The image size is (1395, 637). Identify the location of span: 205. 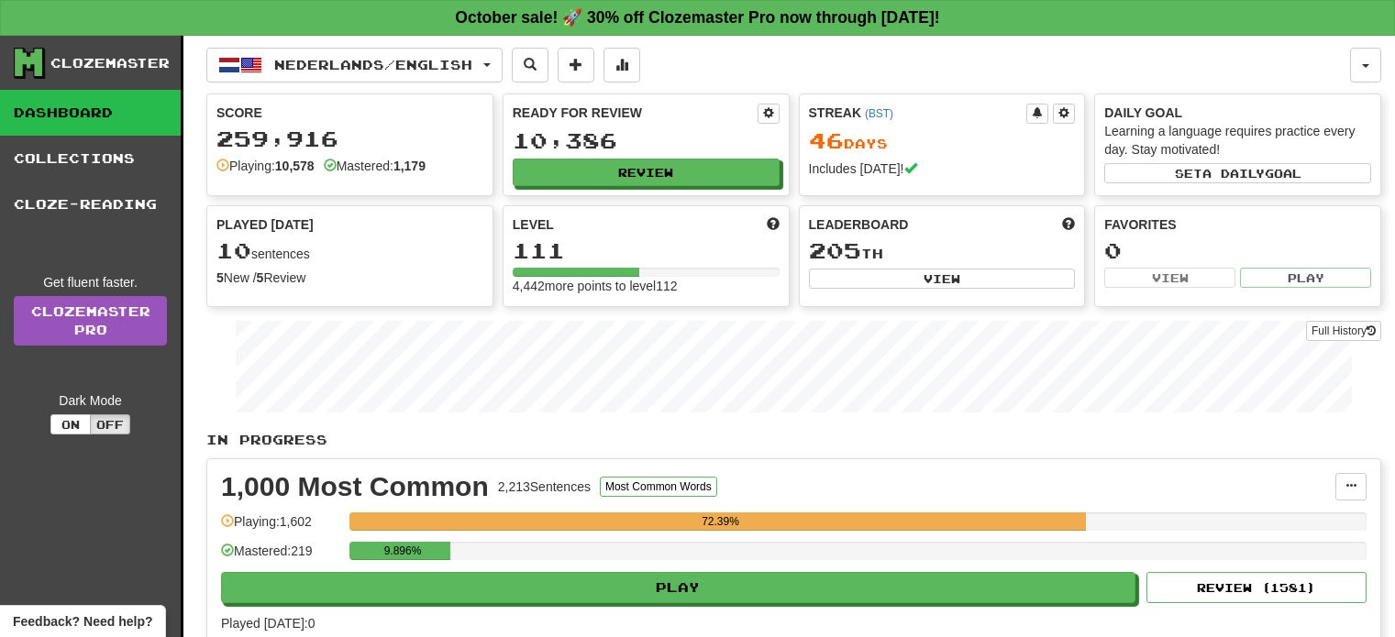
(835, 250).